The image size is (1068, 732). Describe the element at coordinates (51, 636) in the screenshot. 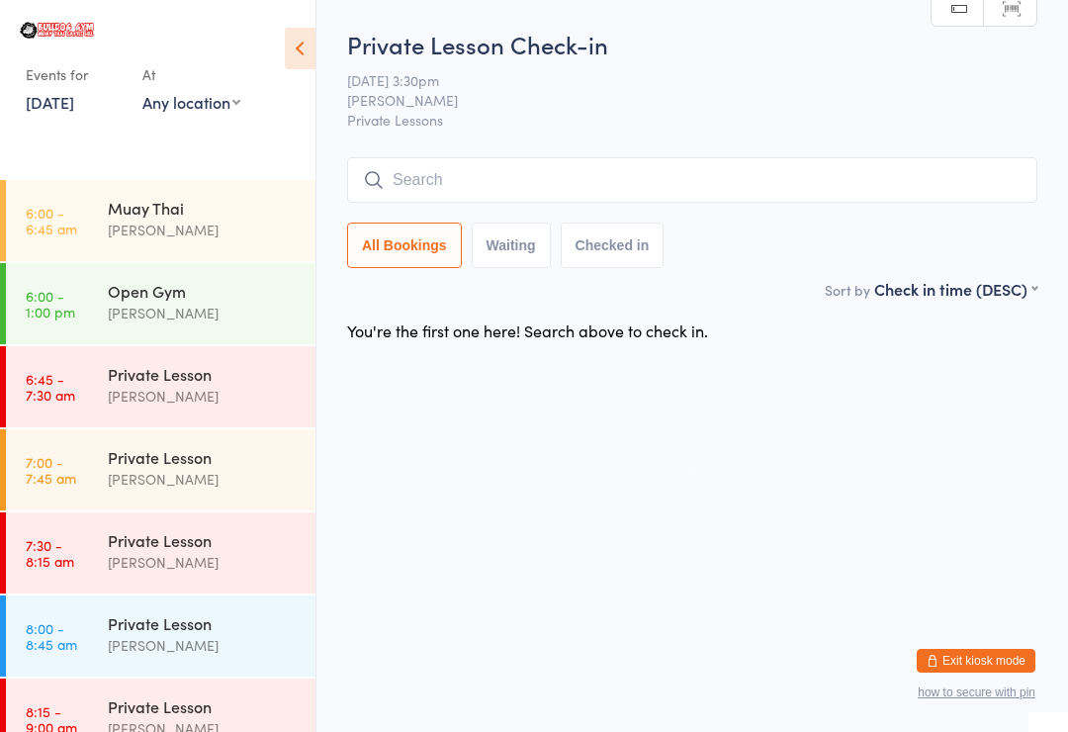

I see `time: 8:00 - 8:45 am` at that location.